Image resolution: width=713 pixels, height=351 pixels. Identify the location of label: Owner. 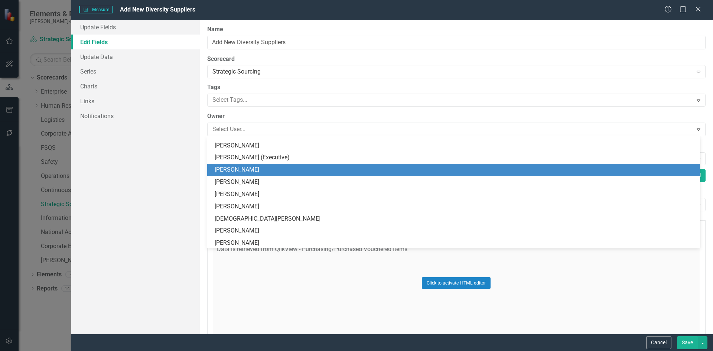
(457, 116).